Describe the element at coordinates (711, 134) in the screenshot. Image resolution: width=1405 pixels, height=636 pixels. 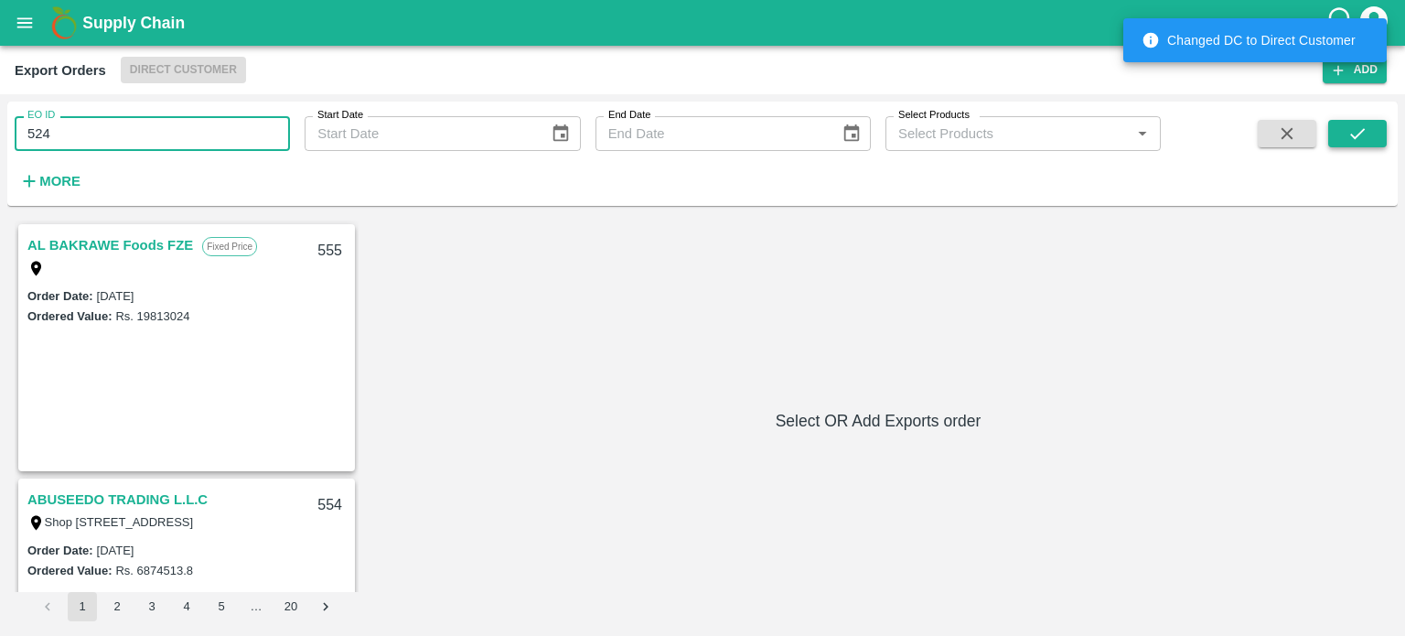
I see `input: End Date` at that location.